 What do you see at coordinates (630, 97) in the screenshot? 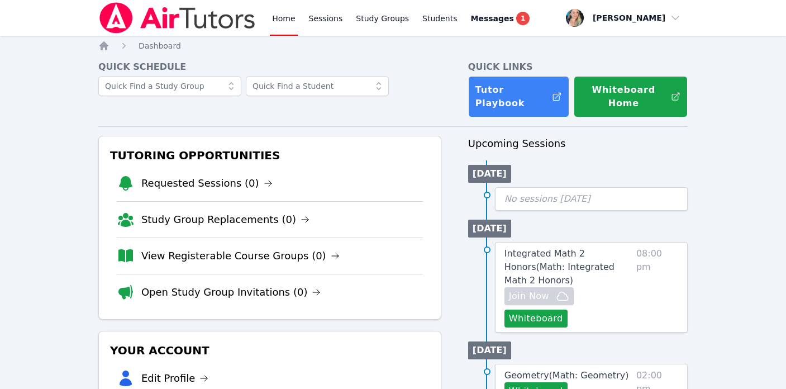
I see `button: Whiteboard Home` at bounding box center [630, 97].